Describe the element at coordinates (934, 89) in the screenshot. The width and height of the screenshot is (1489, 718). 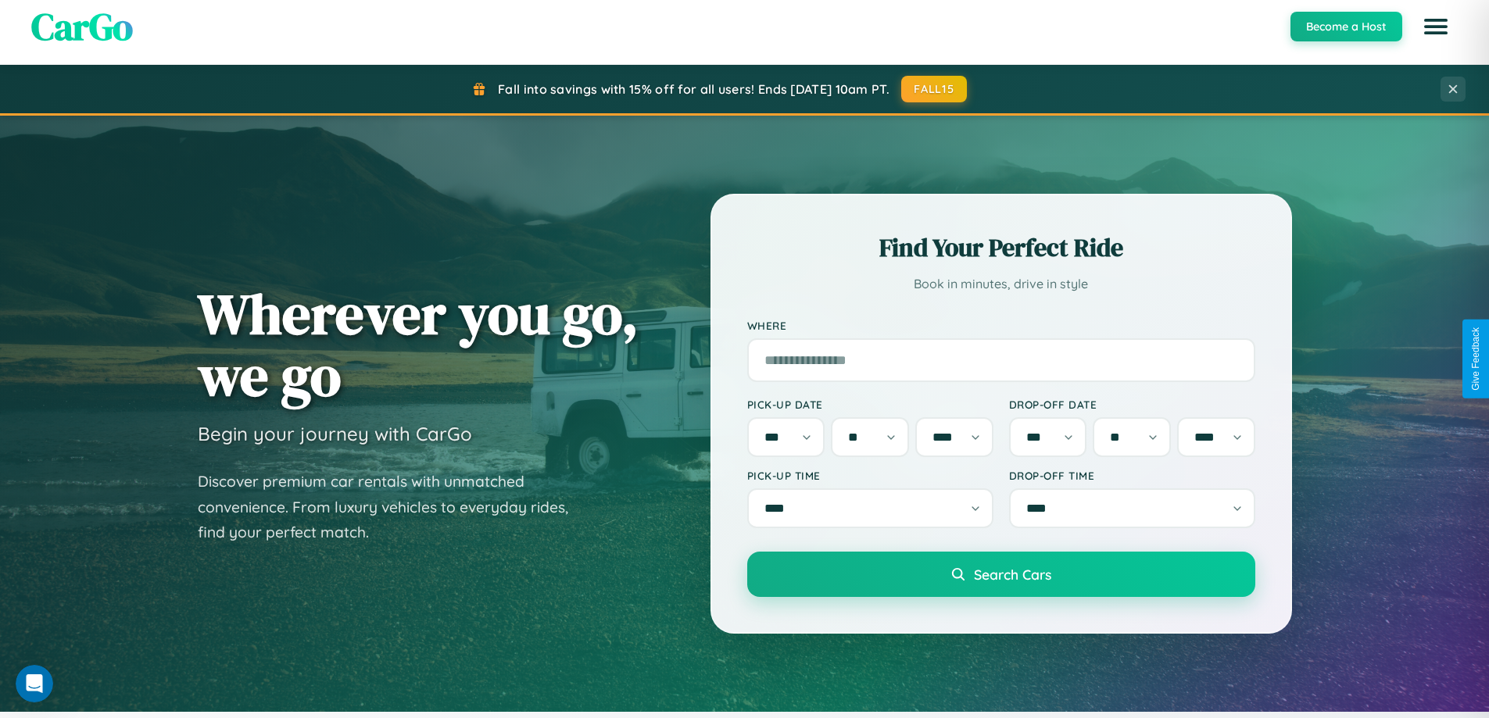
I see `button: FALL15` at that location.